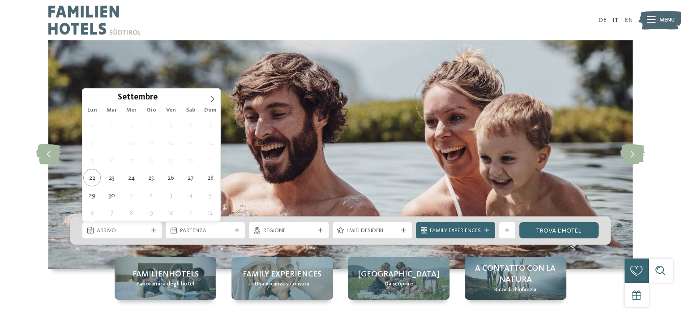 The width and height of the screenshot is (681, 315). Describe the element at coordinates (111, 195) in the screenshot. I see `span: Settembre 30, 2025` at that location.